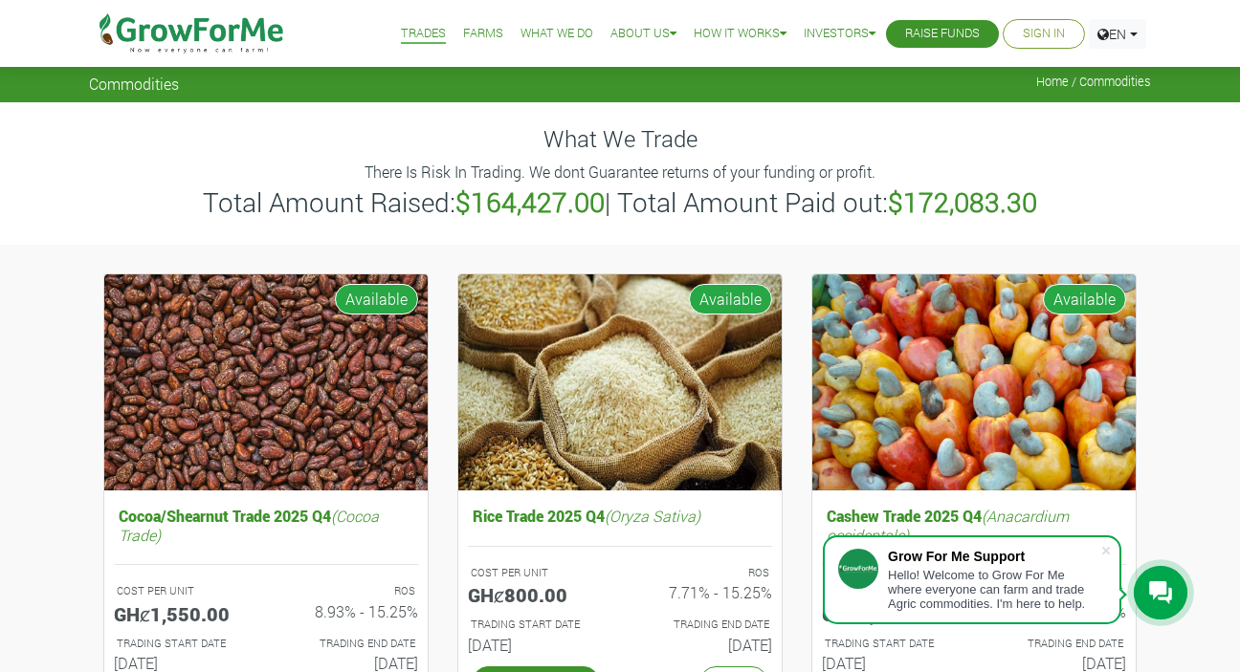  What do you see at coordinates (557, 33) in the screenshot?
I see `a: What We Do` at bounding box center [557, 33].